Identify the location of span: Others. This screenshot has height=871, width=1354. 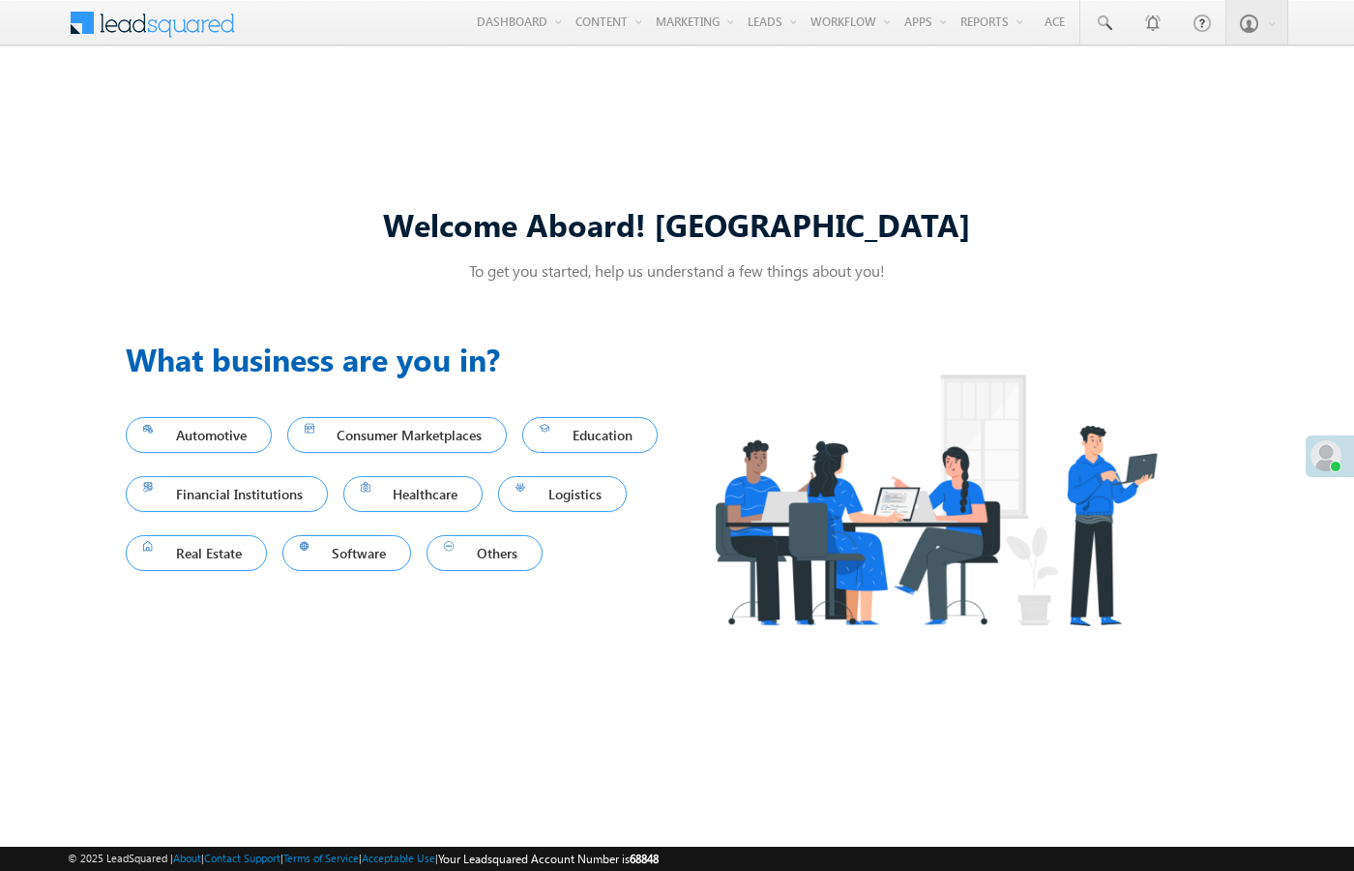
(485, 552).